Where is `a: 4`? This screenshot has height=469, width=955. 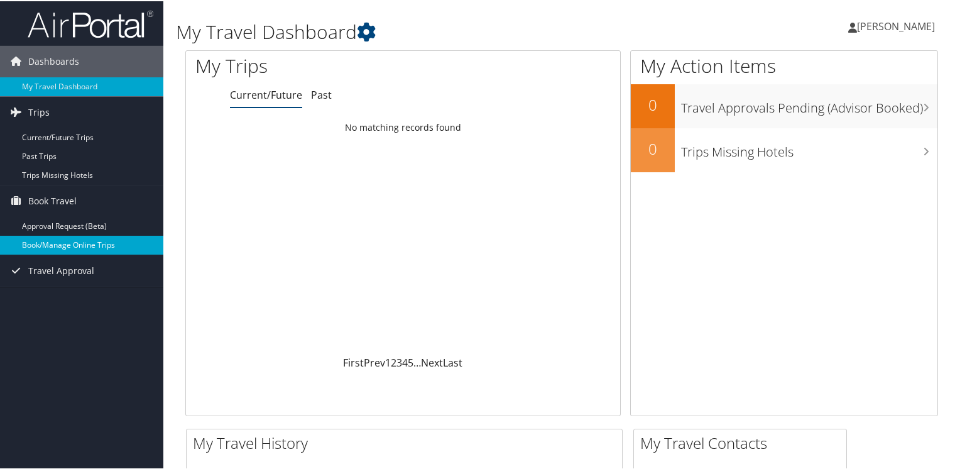
a: 4 is located at coordinates (405, 361).